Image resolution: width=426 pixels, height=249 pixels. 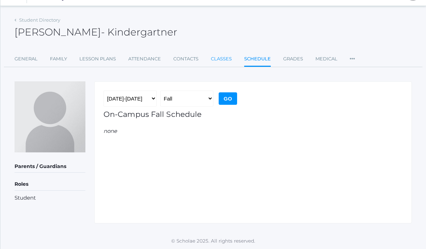 What do you see at coordinates (253, 114) in the screenshot?
I see `h1: On-Campus Fall Schedule` at bounding box center [253, 114].